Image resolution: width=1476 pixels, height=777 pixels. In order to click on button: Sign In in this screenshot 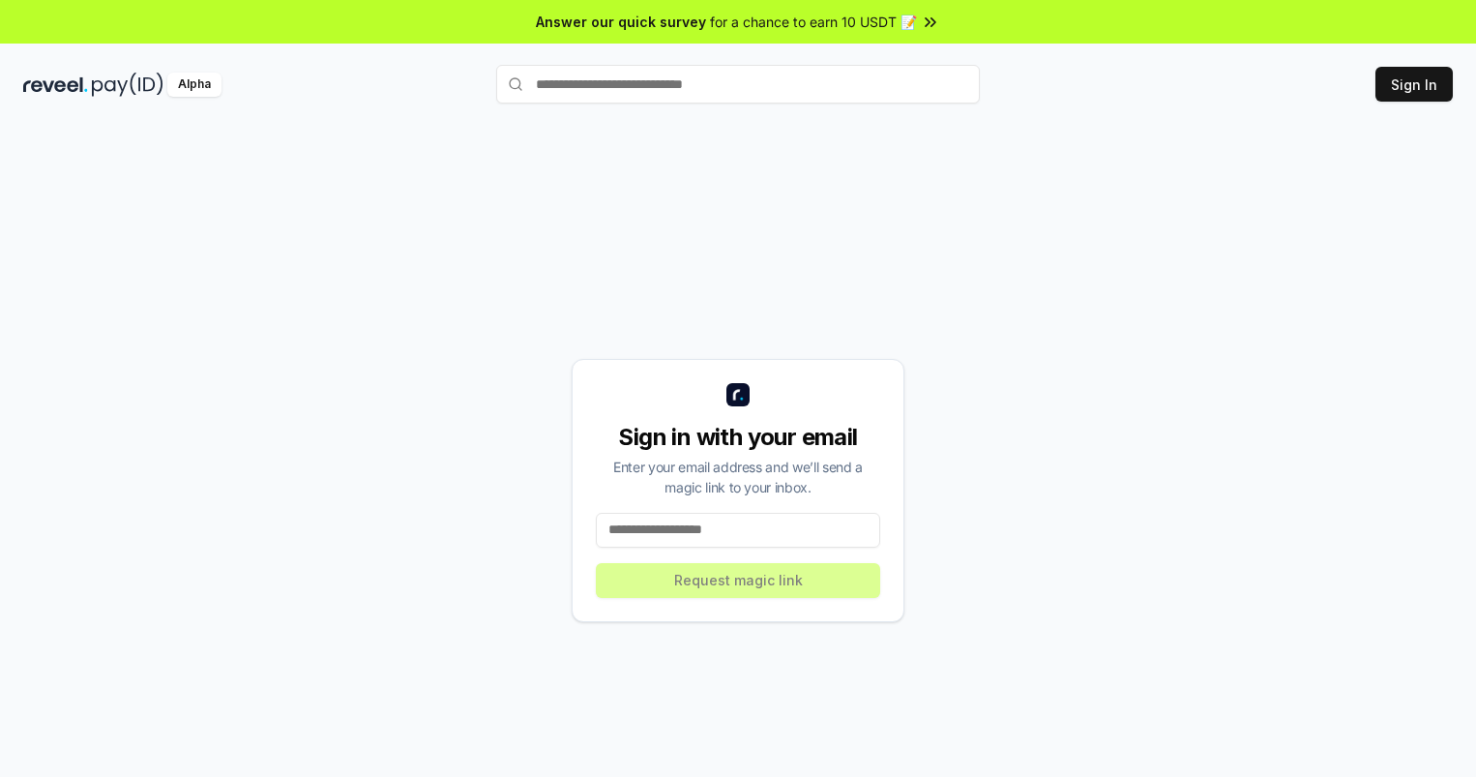, I will do `click(1414, 84)`.